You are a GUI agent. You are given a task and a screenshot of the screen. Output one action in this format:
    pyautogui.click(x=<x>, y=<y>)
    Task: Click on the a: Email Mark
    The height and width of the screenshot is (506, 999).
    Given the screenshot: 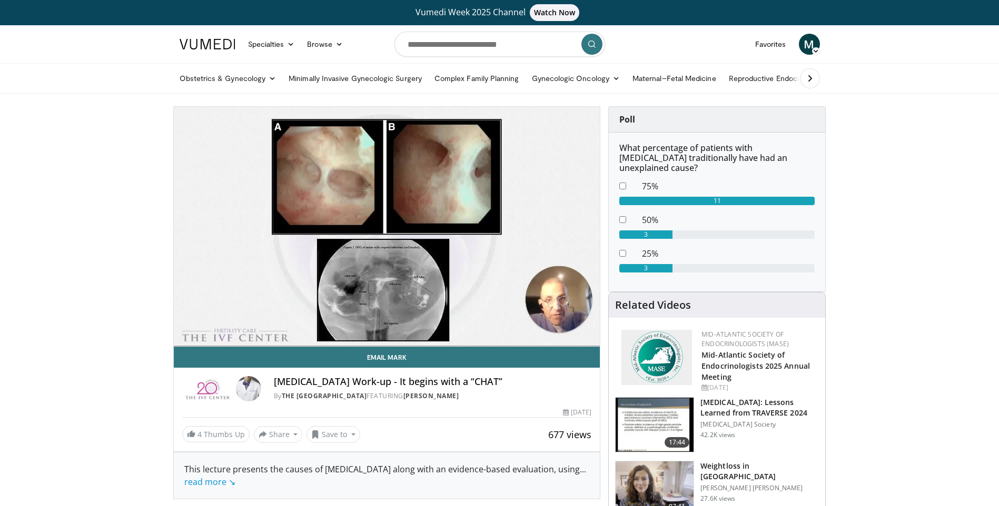 What is the action you would take?
    pyautogui.click(x=387, y=357)
    